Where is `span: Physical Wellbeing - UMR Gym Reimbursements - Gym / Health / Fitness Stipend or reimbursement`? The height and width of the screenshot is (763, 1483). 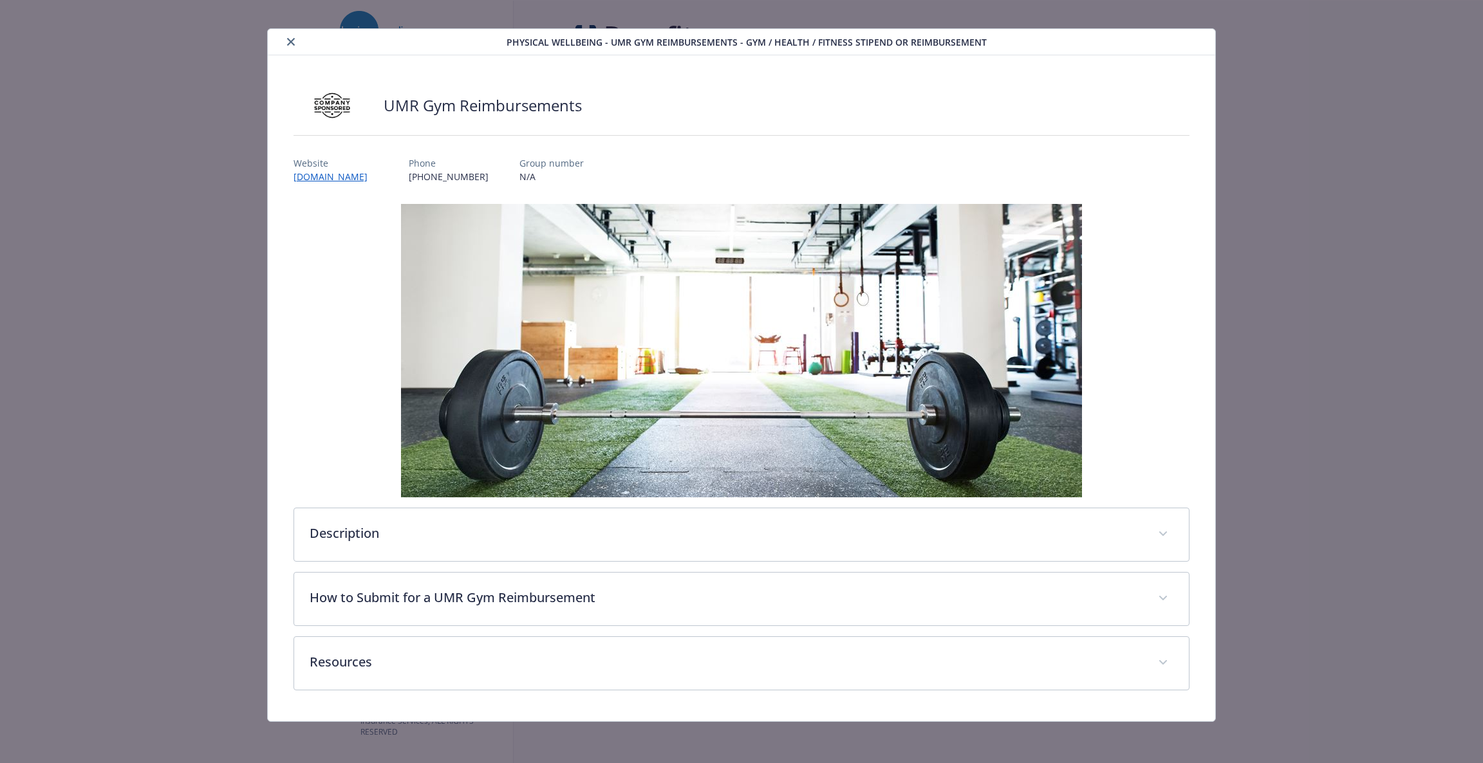
span: Physical Wellbeing - UMR Gym Reimbursements - Gym / Health / Fitness Stipend or reimbursement is located at coordinates (746, 42).